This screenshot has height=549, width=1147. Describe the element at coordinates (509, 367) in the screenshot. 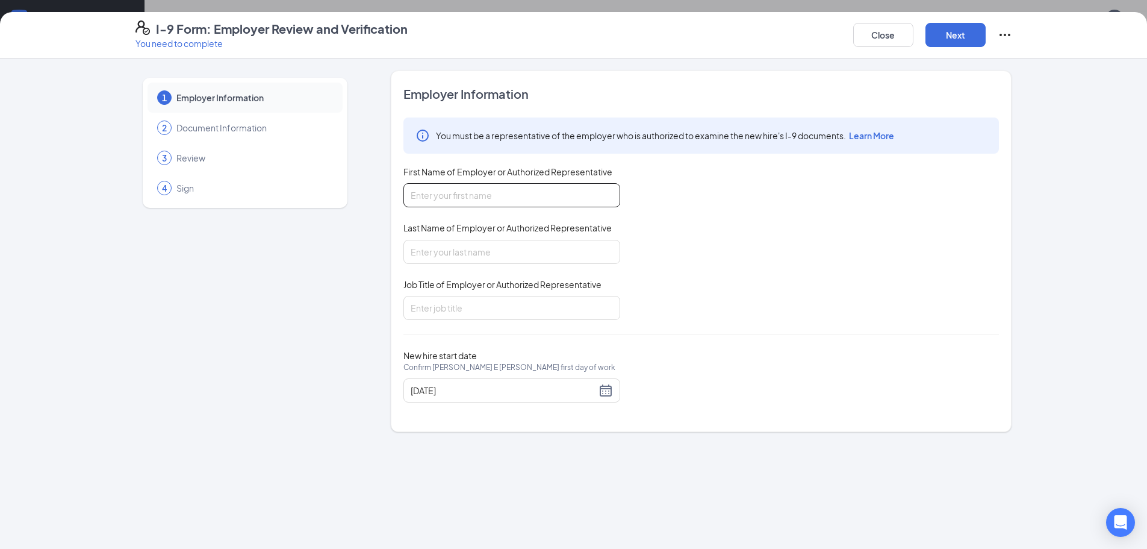

I see `span: New hire start date` at that location.